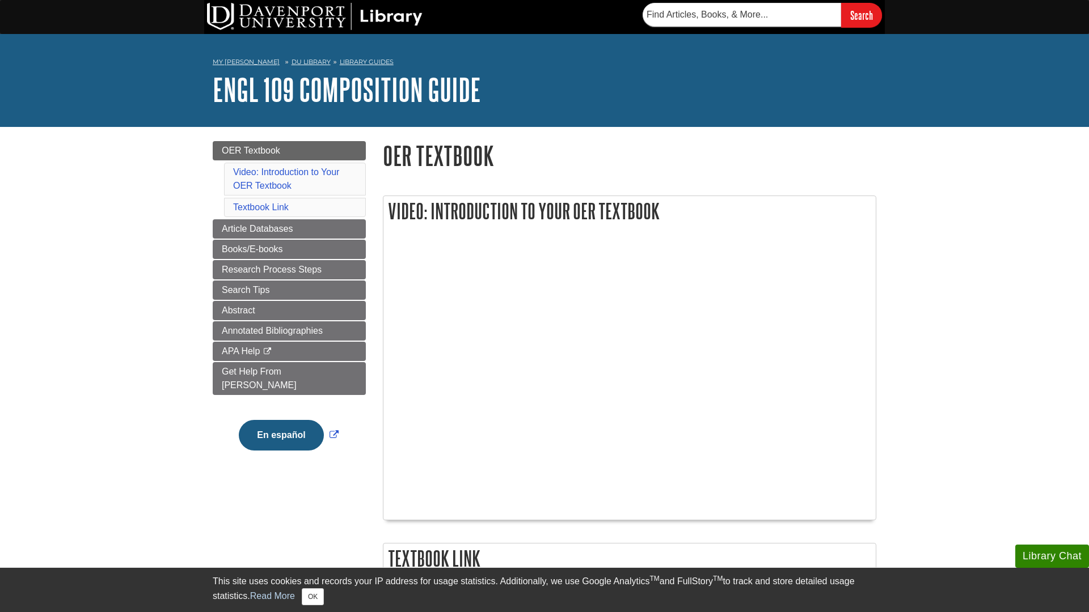  What do you see at coordinates (272, 269) in the screenshot?
I see `span: Research Process Steps` at bounding box center [272, 269].